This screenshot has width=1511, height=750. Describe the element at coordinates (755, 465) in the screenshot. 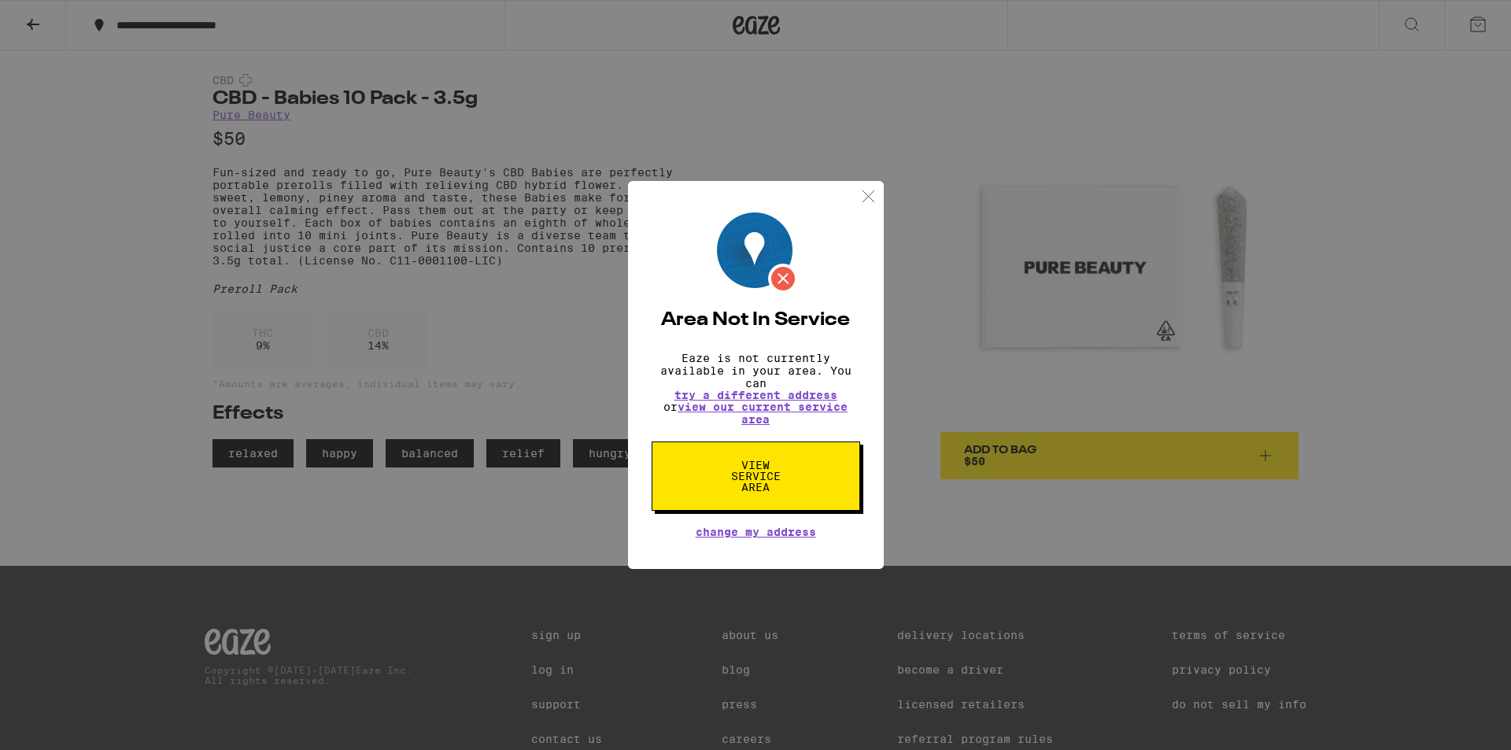

I see `a: View Service Area` at that location.